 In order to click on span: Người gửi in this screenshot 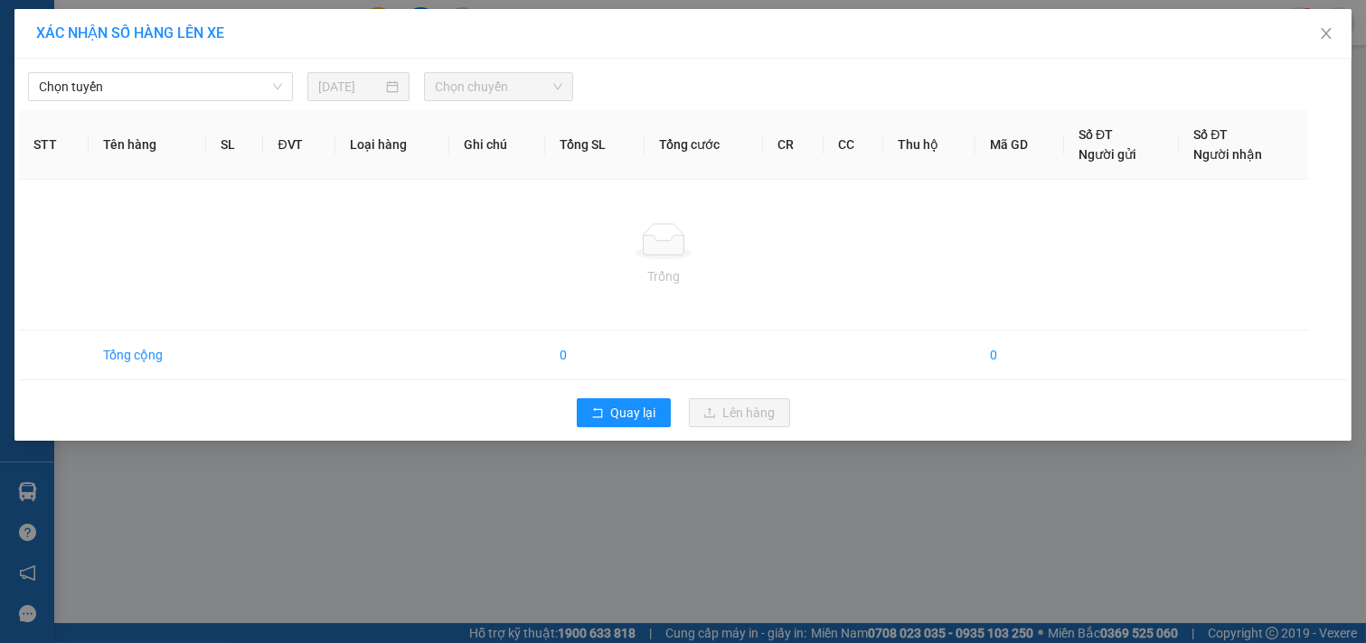, I will do `click(1107, 155)`.